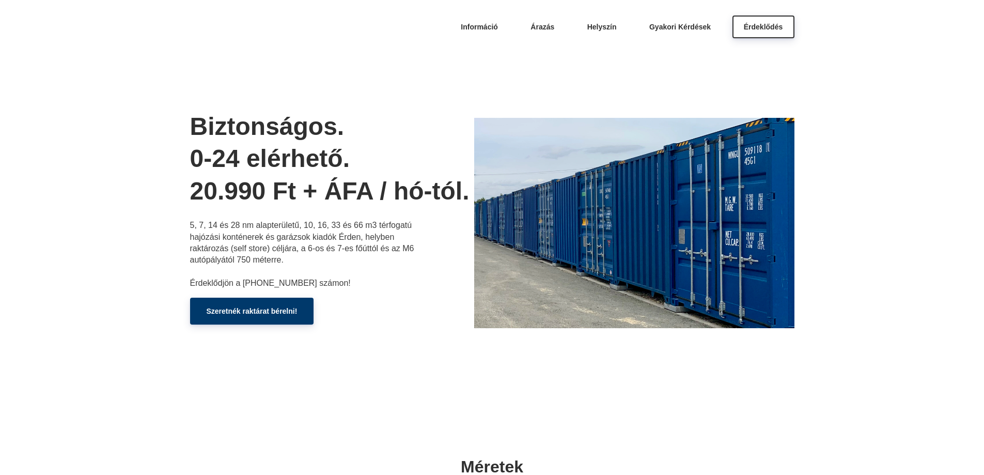 The width and height of the screenshot is (984, 475). What do you see at coordinates (602, 27) in the screenshot?
I see `a: Helyszín` at bounding box center [602, 27].